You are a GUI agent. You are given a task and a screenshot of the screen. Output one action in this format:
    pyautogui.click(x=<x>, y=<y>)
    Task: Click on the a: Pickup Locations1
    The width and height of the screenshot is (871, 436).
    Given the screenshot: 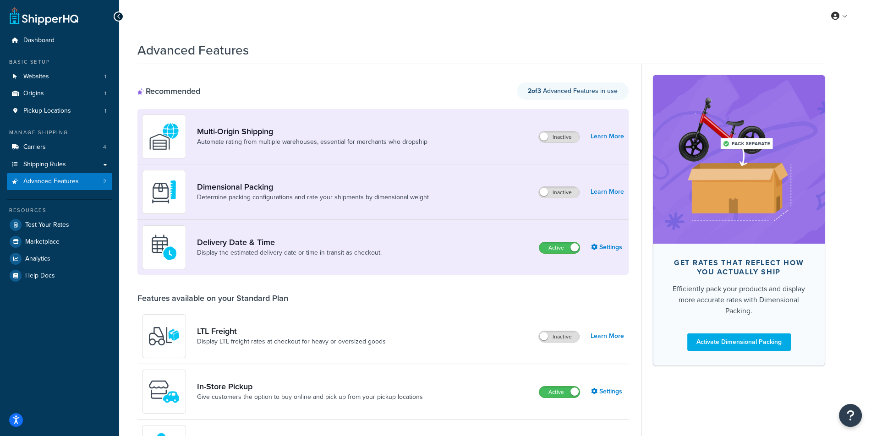 What is the action you would take?
    pyautogui.click(x=60, y=111)
    